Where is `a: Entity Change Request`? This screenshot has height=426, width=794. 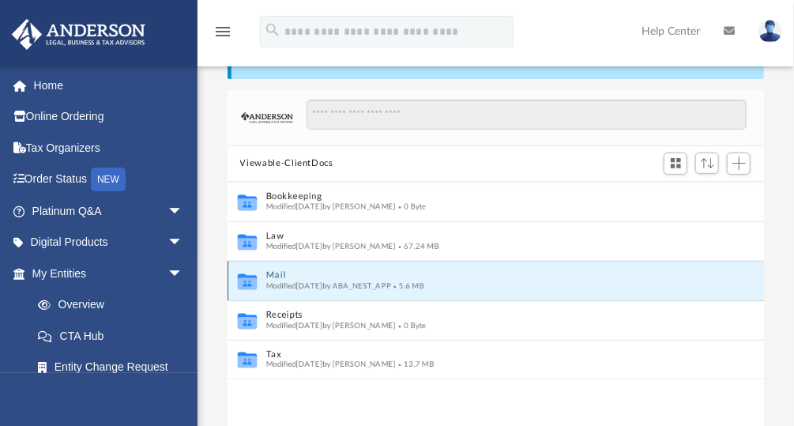
a: Entity Change Request is located at coordinates (115, 368).